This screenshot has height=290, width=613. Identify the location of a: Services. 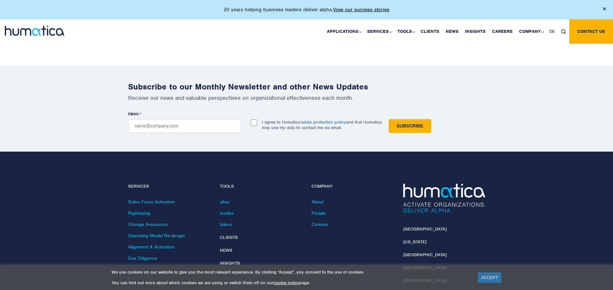
(379, 32).